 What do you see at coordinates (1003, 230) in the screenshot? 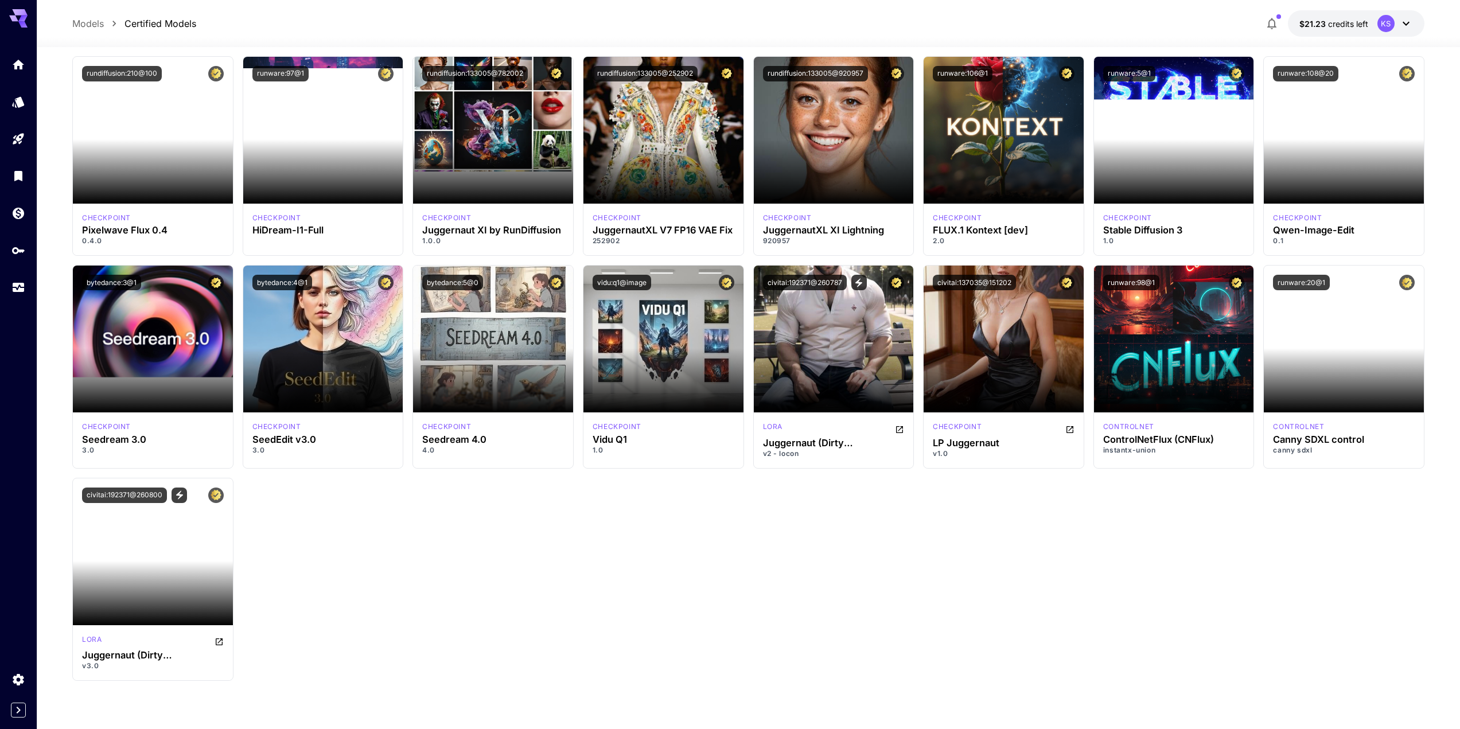
I see `h3: FLUX.1 Kontext [dev]` at bounding box center [1003, 230].